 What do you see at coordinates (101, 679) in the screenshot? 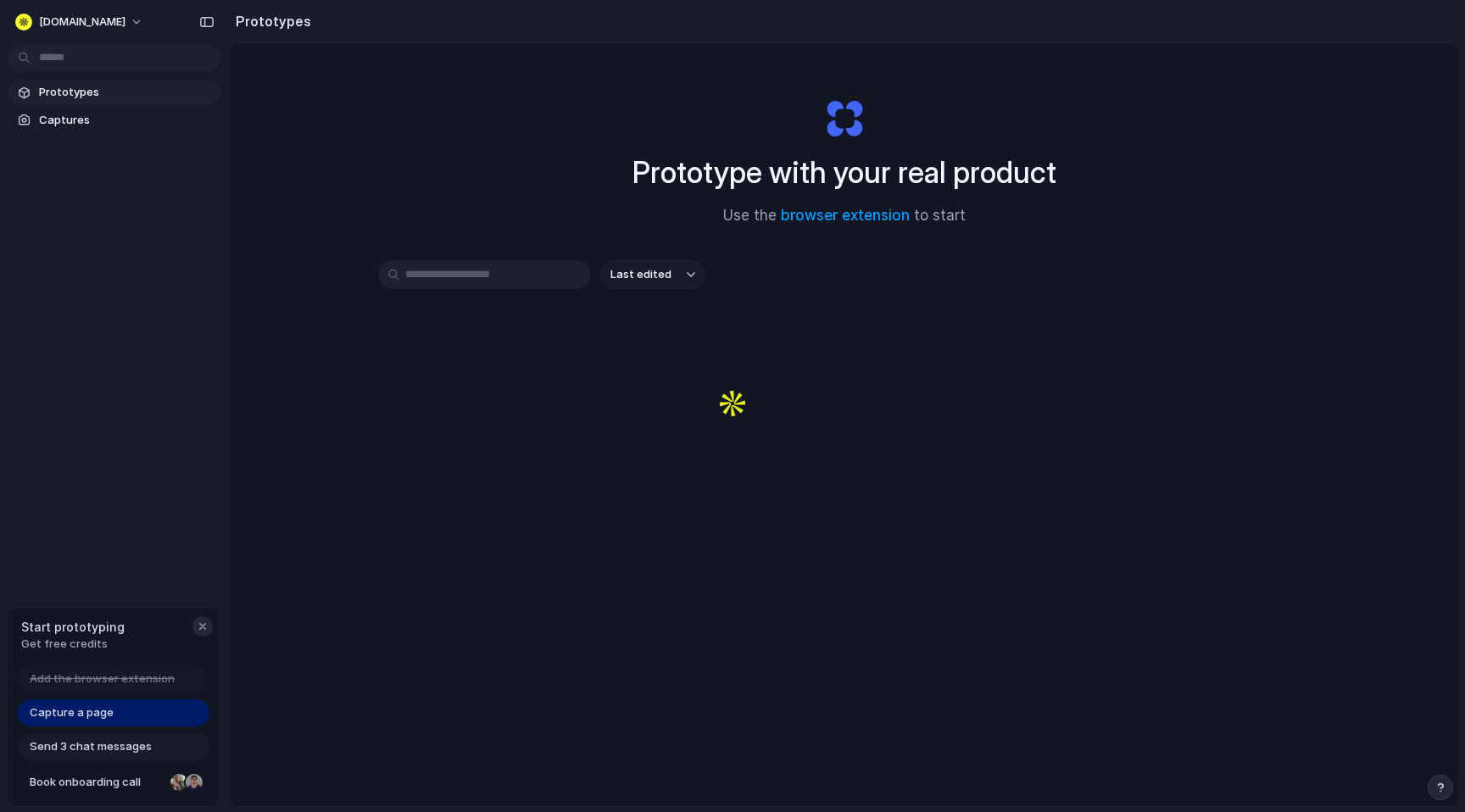
I see `span: Add the browser extension` at bounding box center [101, 679].